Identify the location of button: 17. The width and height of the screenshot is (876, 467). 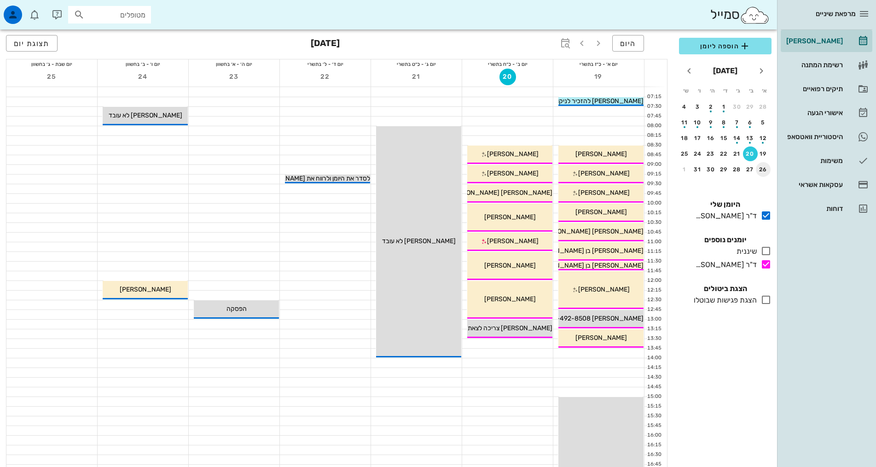
(698, 138).